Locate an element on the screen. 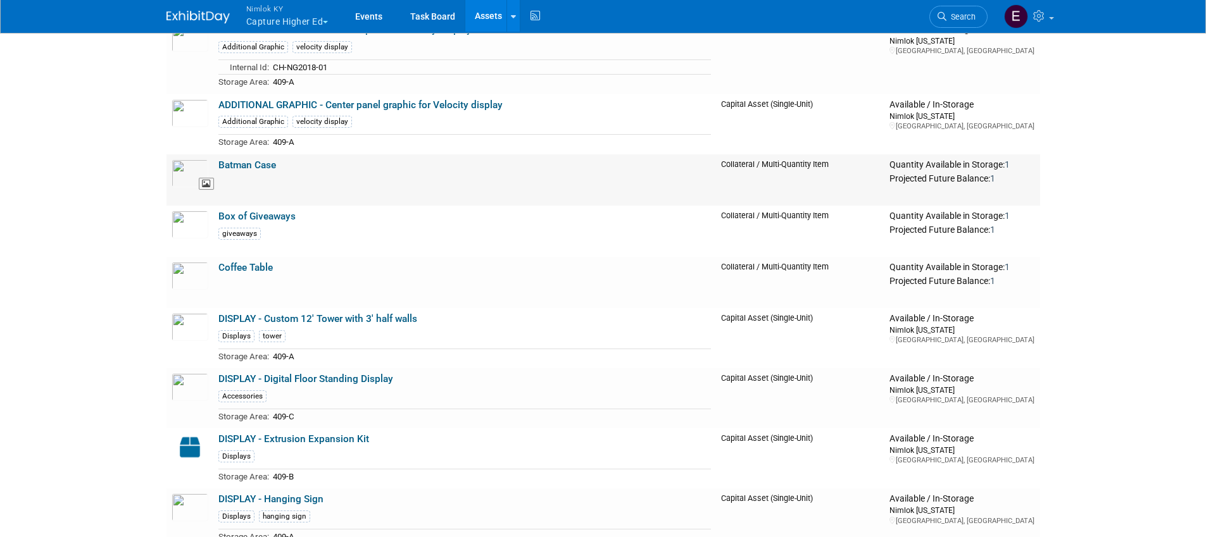 This screenshot has height=537, width=1206. td: 409-B is located at coordinates (490, 476).